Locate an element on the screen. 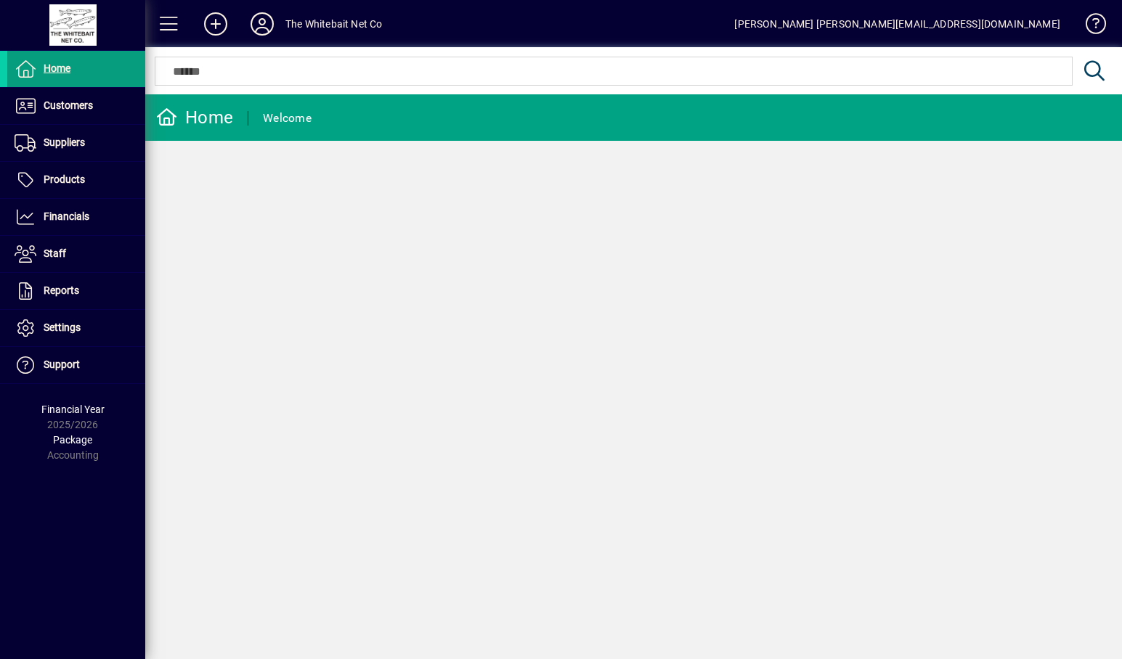 Image resolution: width=1122 pixels, height=659 pixels. a: Customers is located at coordinates (76, 106).